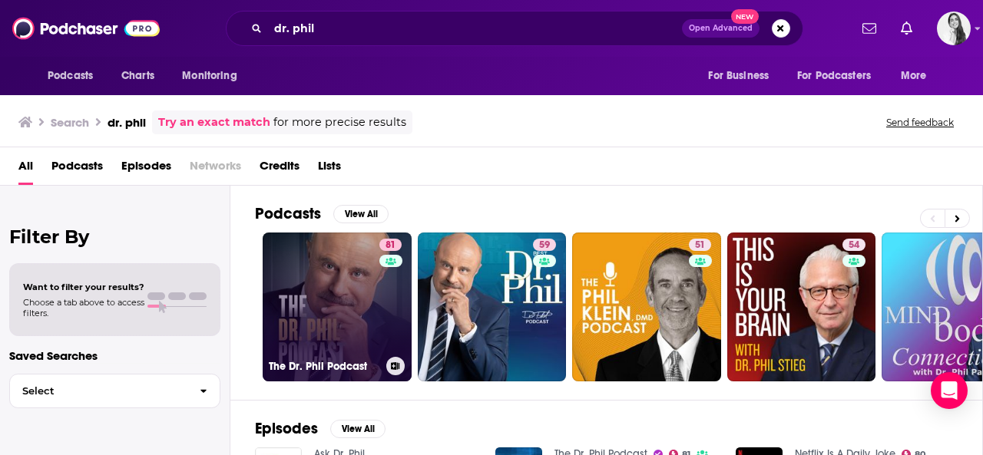 This screenshot has width=983, height=455. Describe the element at coordinates (137, 76) in the screenshot. I see `a: Charts` at that location.